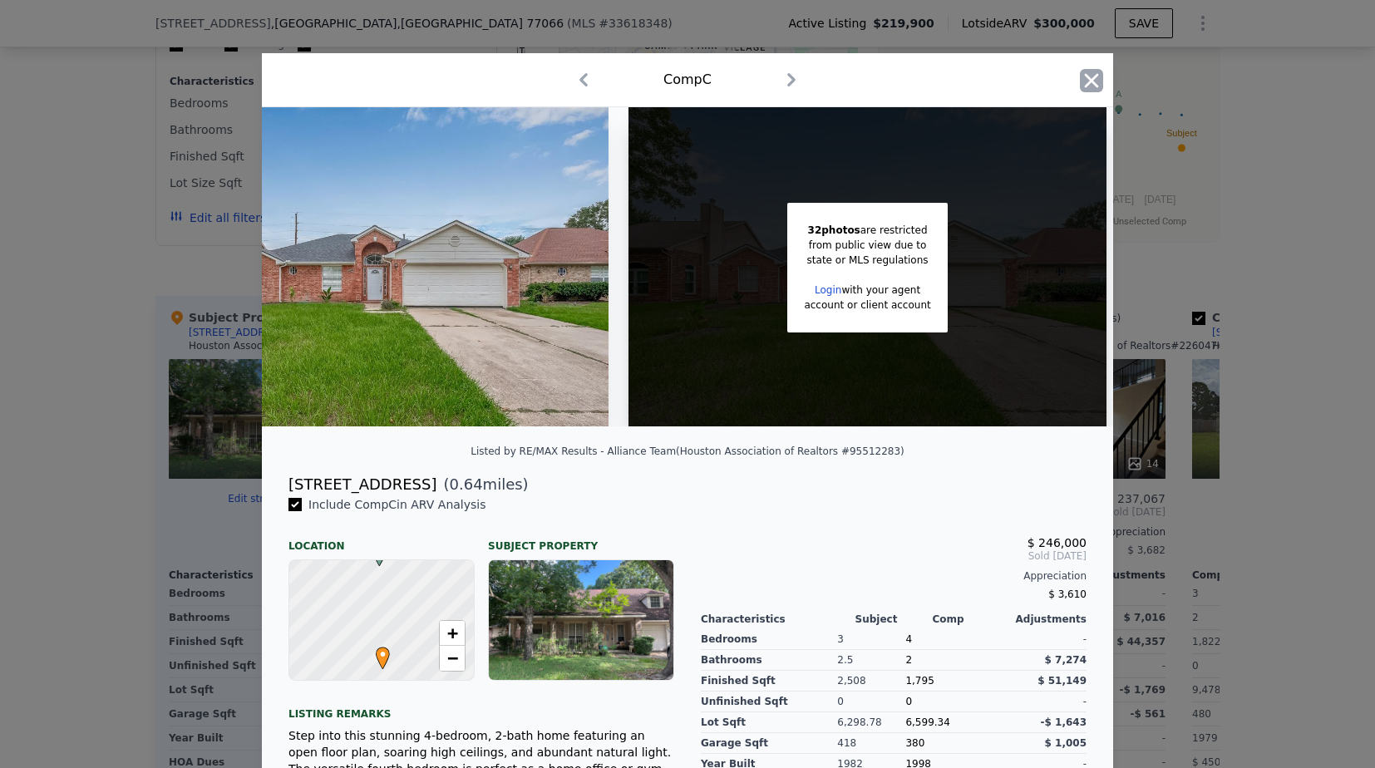 The width and height of the screenshot is (1375, 768). I want to click on div: account or client account, so click(867, 305).